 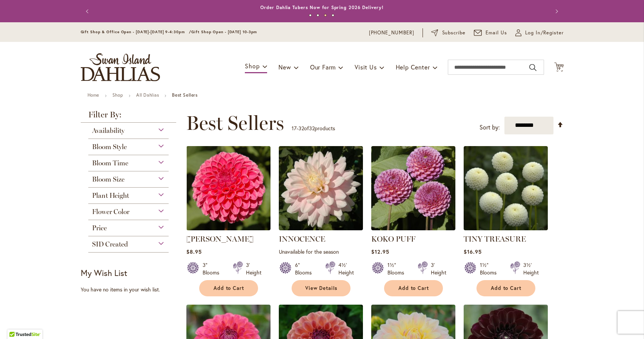 I want to click on button: Previous, so click(x=88, y=11).